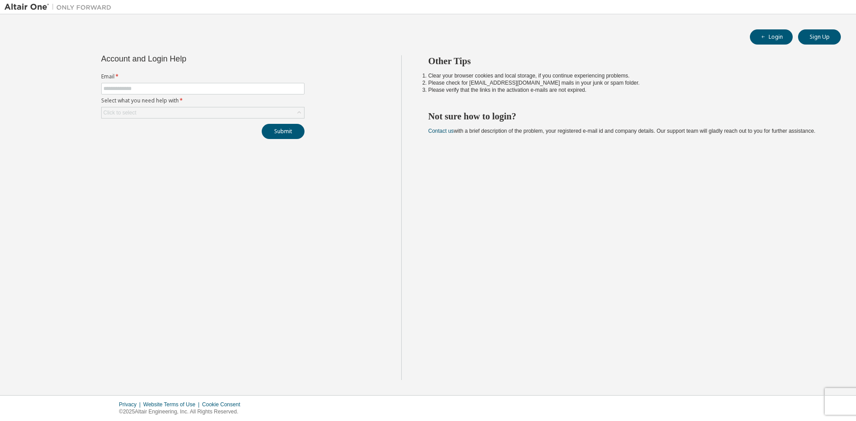 The height and width of the screenshot is (421, 856). I want to click on span: with a brief description of the problem, your registered e-mail id and company details. Our suppo..., so click(622, 131).